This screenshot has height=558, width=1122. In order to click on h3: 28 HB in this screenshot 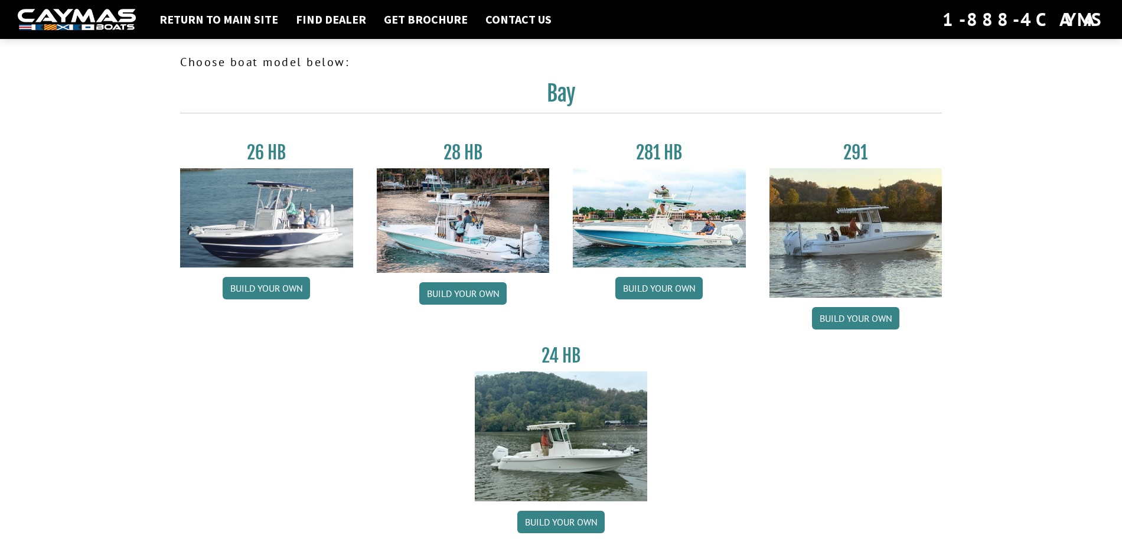, I will do `click(463, 152)`.